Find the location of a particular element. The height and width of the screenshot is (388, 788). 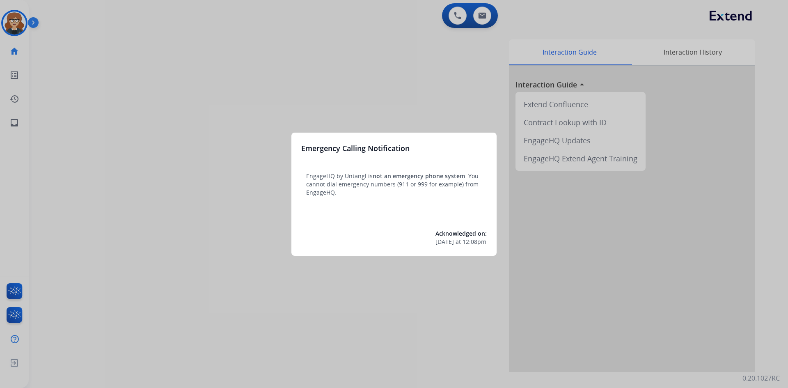

span: not an emergency phone system is located at coordinates (419, 176).